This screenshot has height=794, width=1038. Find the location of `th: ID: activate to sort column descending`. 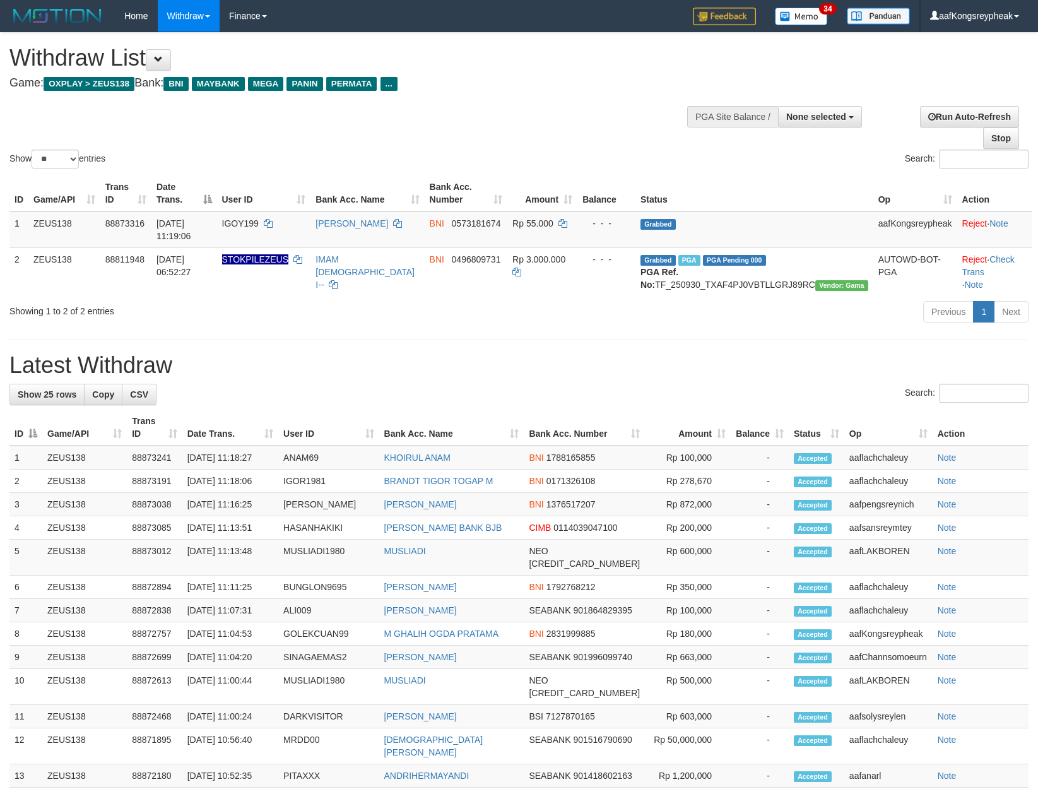

th: ID: activate to sort column descending is located at coordinates (26, 427).